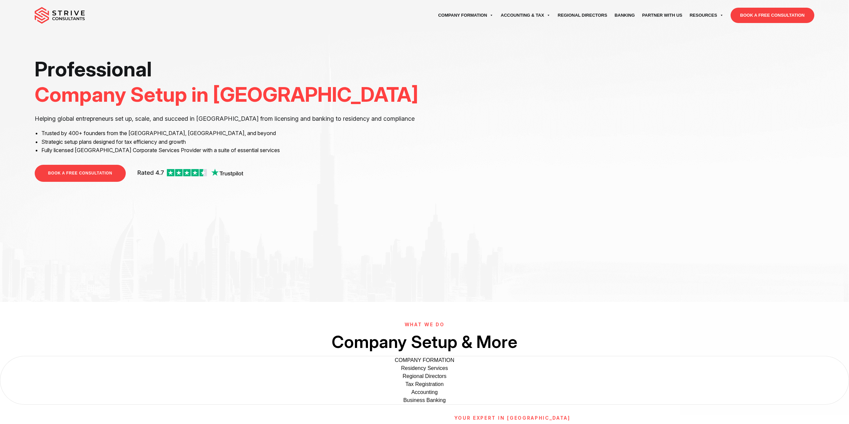 The width and height of the screenshot is (849, 424). What do you see at coordinates (706, 15) in the screenshot?
I see `a: Resources` at bounding box center [706, 15].